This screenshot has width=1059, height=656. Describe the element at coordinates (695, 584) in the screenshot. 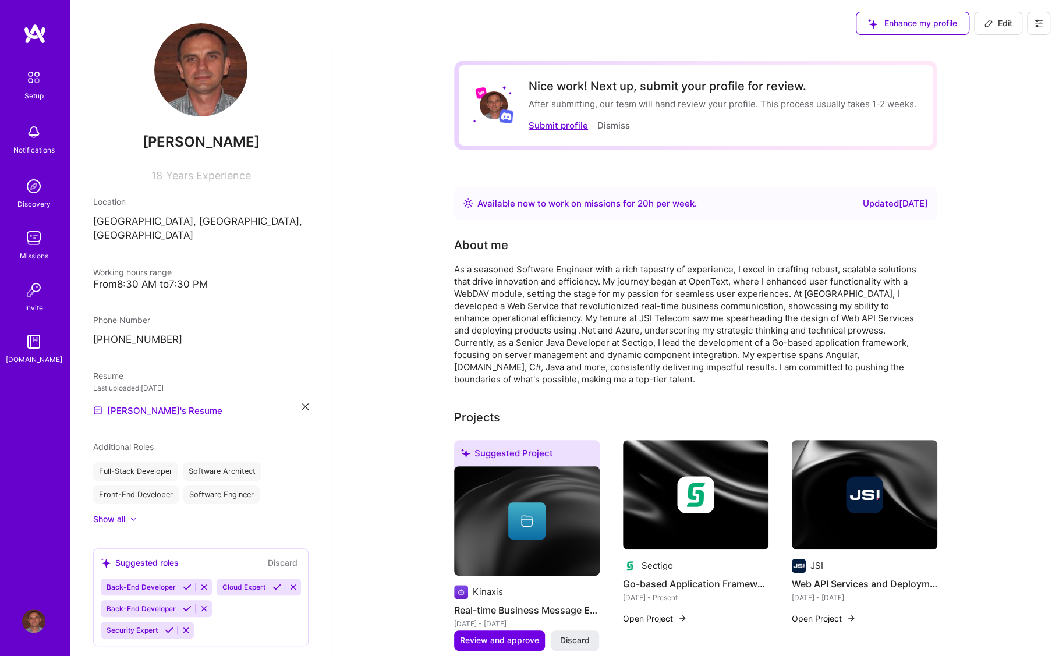

I see `h4: Go-based Application Framework Development` at that location.